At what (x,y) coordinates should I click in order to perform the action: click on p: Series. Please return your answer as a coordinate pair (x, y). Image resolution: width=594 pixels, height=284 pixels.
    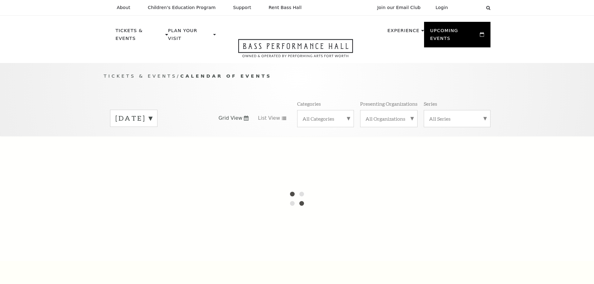
    Looking at the image, I should click on (431, 104).